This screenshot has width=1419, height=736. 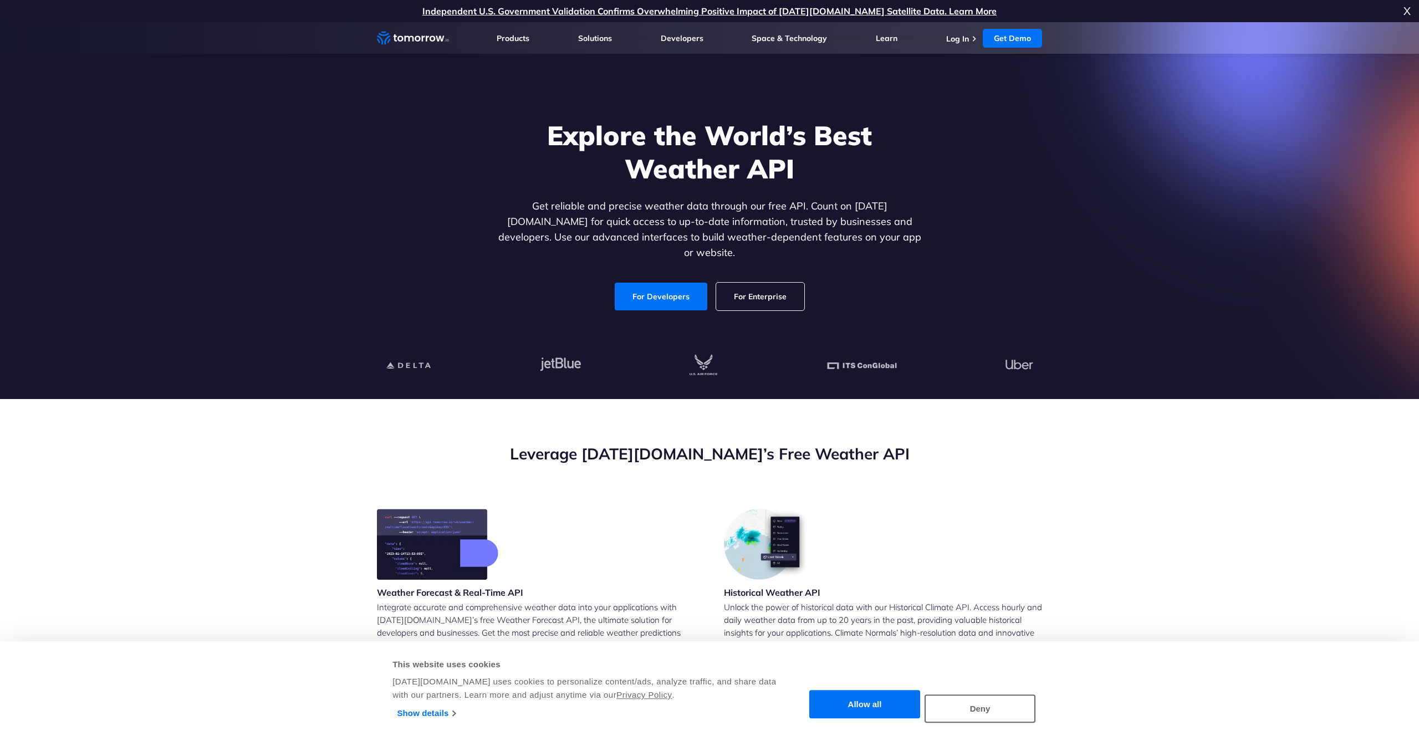 I want to click on button: Allow all, so click(x=865, y=704).